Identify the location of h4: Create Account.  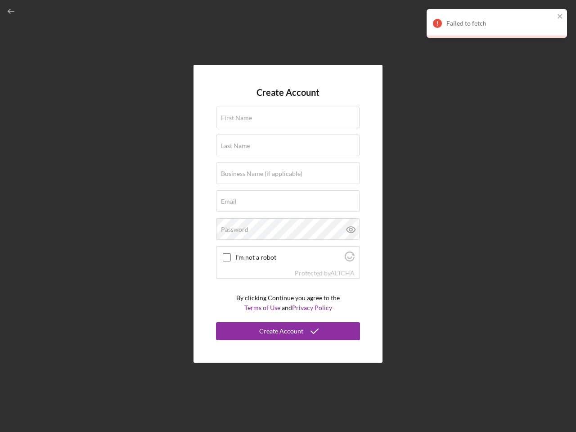
(288, 92).